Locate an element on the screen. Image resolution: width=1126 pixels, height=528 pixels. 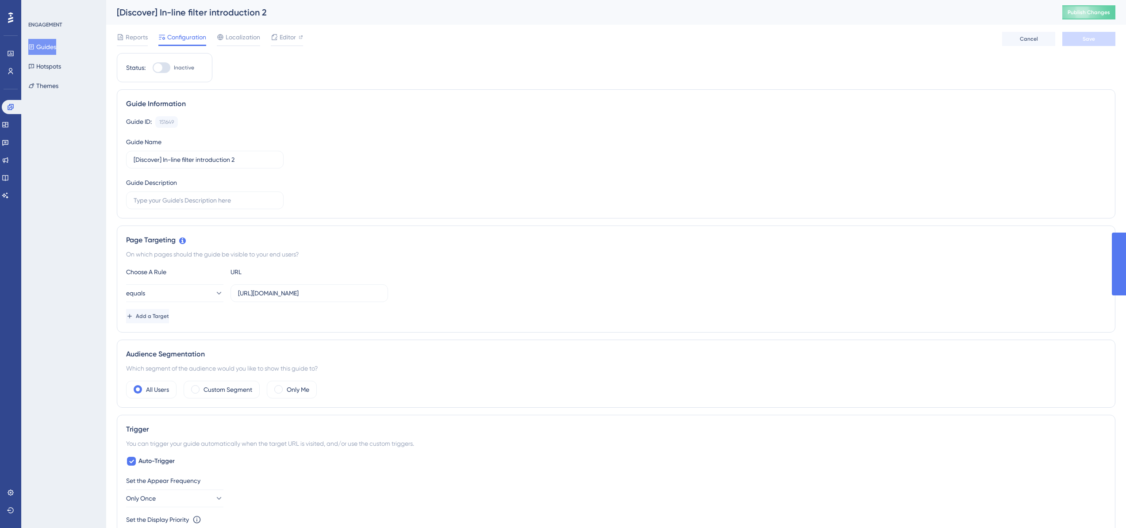
button: Themes is located at coordinates (43, 86).